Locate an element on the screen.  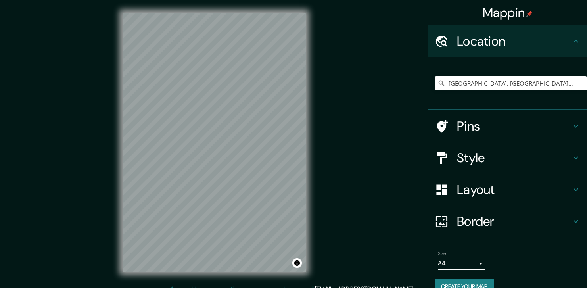
div: Location is located at coordinates (507, 41).